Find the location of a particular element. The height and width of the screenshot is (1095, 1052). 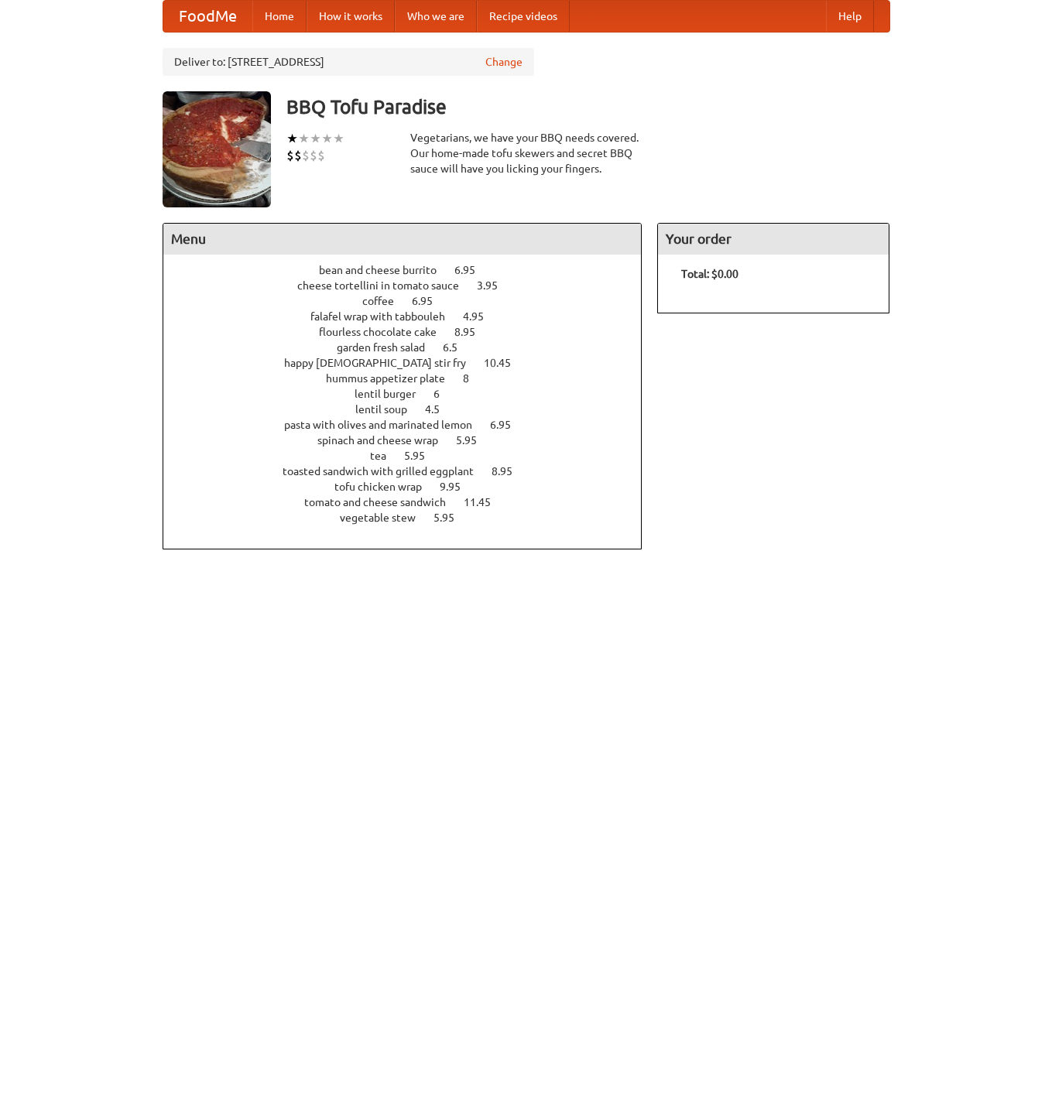

span: cheese tortellini in tomato sauce is located at coordinates (386, 286).